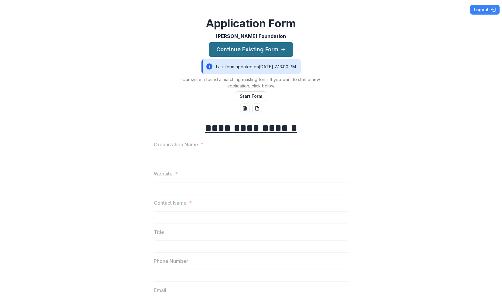 This screenshot has height=296, width=502. Describe the element at coordinates (251, 50) in the screenshot. I see `button: Continue Existing Form` at that location.